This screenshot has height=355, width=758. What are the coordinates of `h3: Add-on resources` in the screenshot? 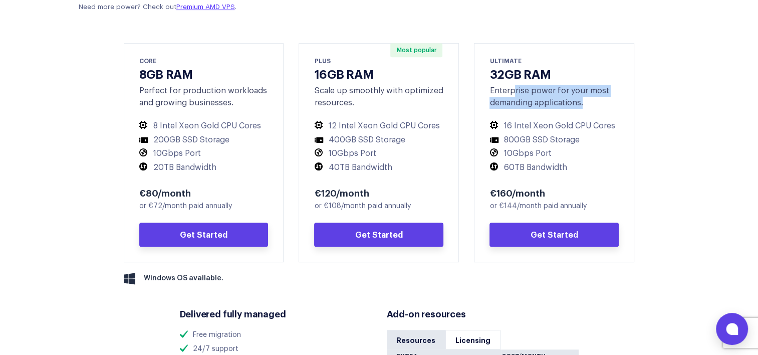 It's located at (482, 313).